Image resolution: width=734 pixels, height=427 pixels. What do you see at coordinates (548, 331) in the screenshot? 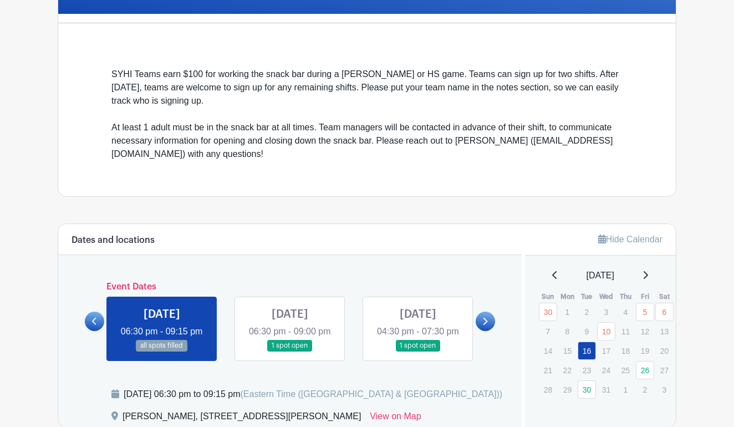
I see `p: 7` at bounding box center [548, 331].